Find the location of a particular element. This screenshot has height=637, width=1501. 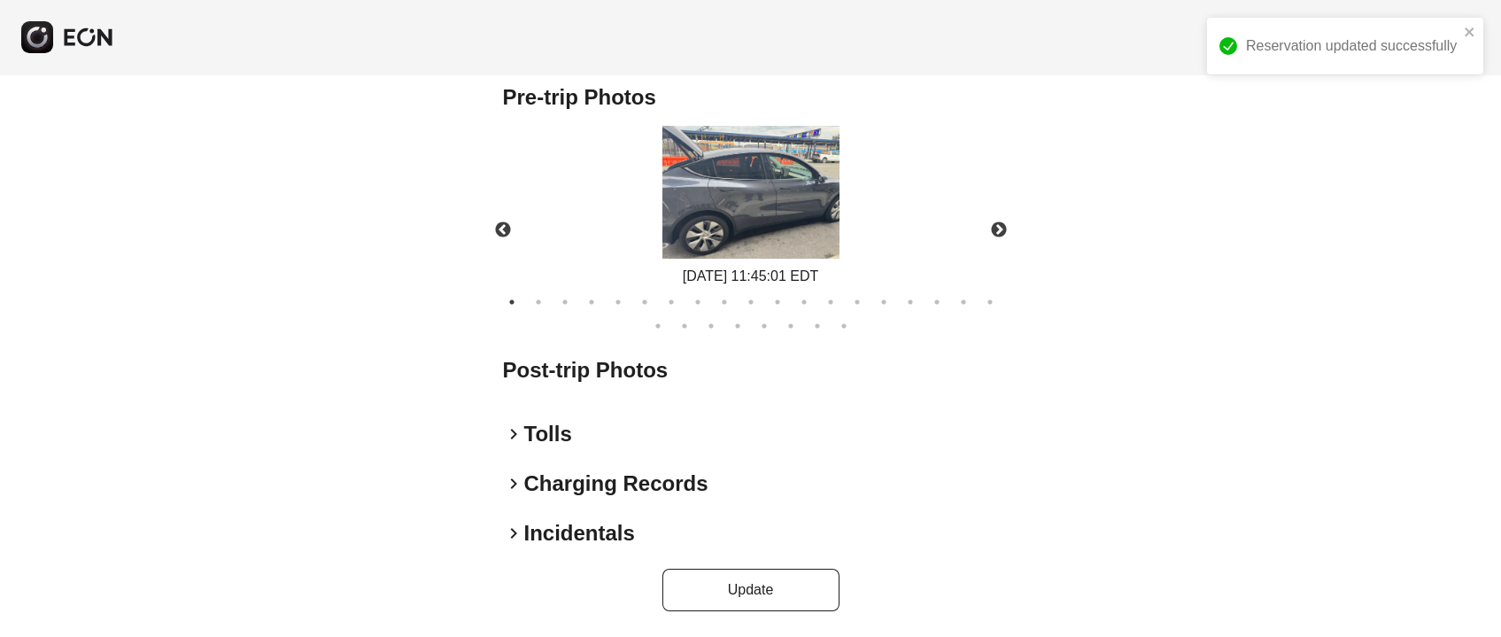

h2: Pre-trip Photos is located at coordinates (751, 97).